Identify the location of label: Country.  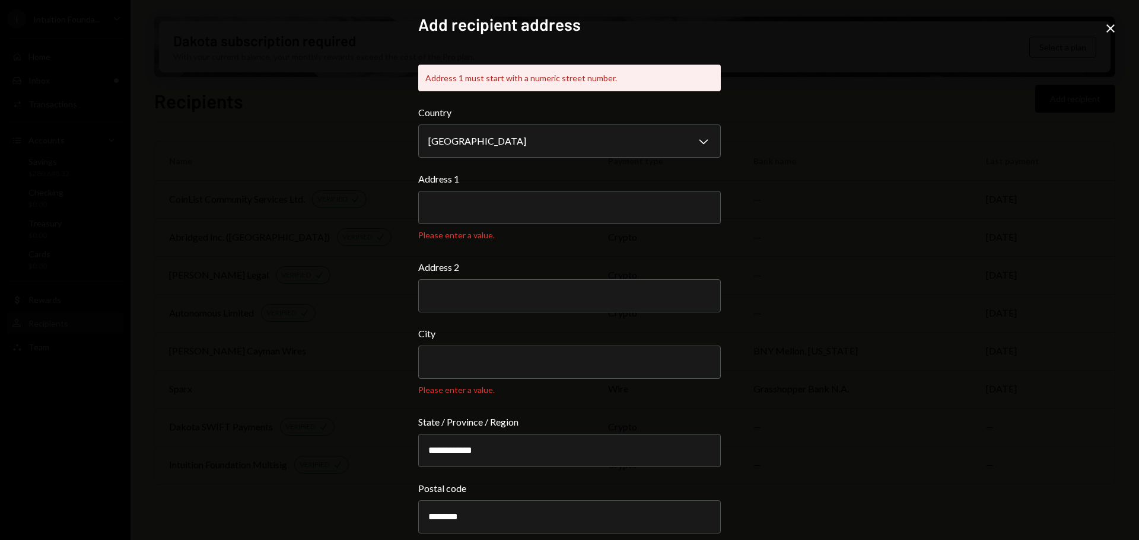
(569, 113).